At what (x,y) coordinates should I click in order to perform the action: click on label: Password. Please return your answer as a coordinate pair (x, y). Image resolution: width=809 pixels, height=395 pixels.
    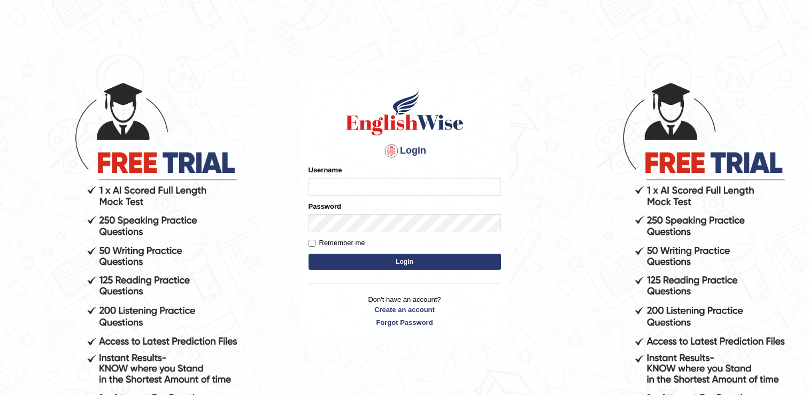
    Looking at the image, I should click on (324, 206).